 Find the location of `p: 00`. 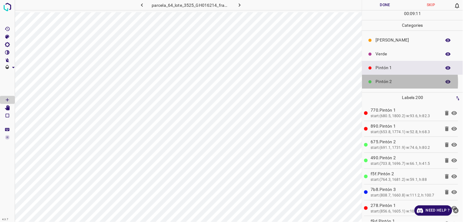

p: 00 is located at coordinates (407, 14).